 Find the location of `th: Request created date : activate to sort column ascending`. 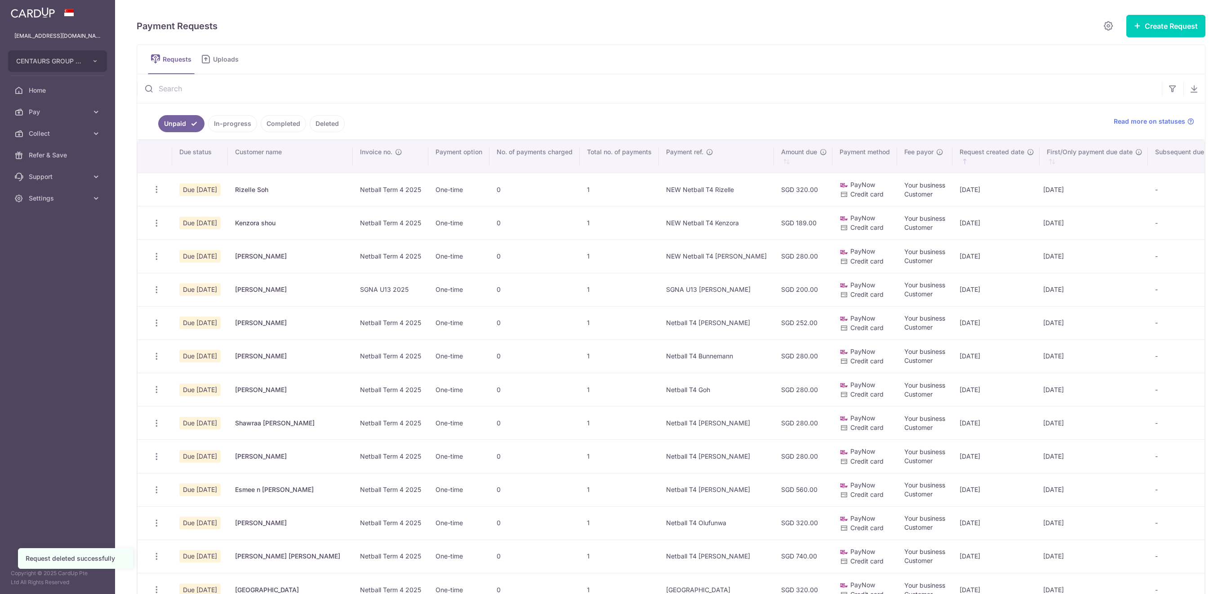

th: Request created date : activate to sort column ascending is located at coordinates (996, 156).